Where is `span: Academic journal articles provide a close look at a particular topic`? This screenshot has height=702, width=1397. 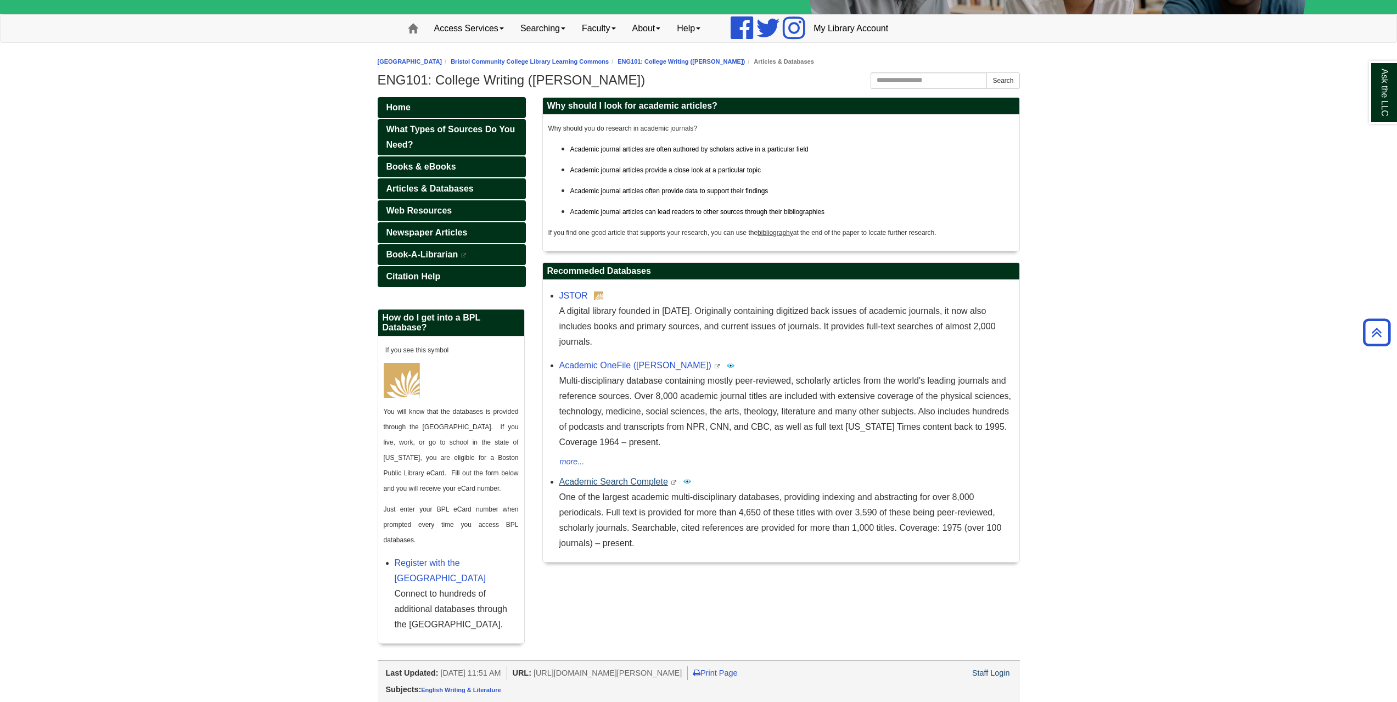
span: Academic journal articles provide a close look at a particular topic is located at coordinates (666, 170).